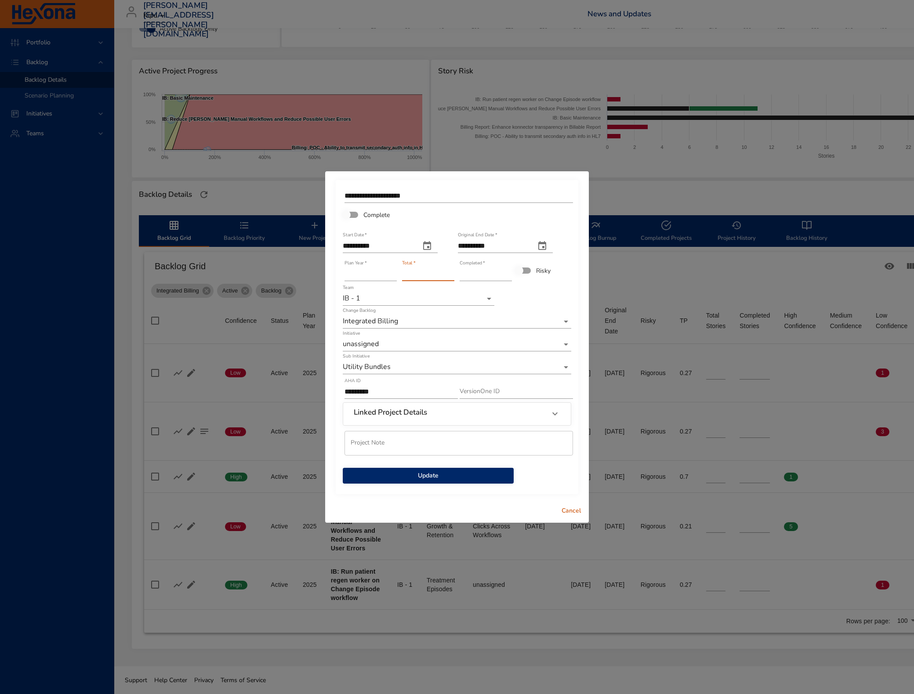 Image resolution: width=914 pixels, height=694 pixels. I want to click on span: Risky, so click(543, 271).